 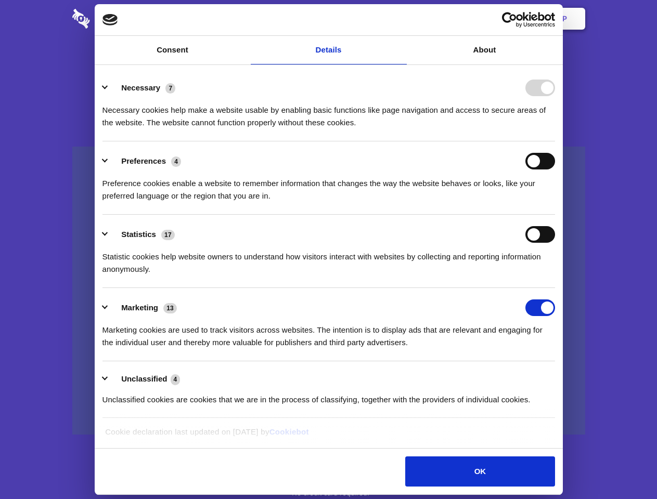 I want to click on a: Contact, so click(x=446, y=19).